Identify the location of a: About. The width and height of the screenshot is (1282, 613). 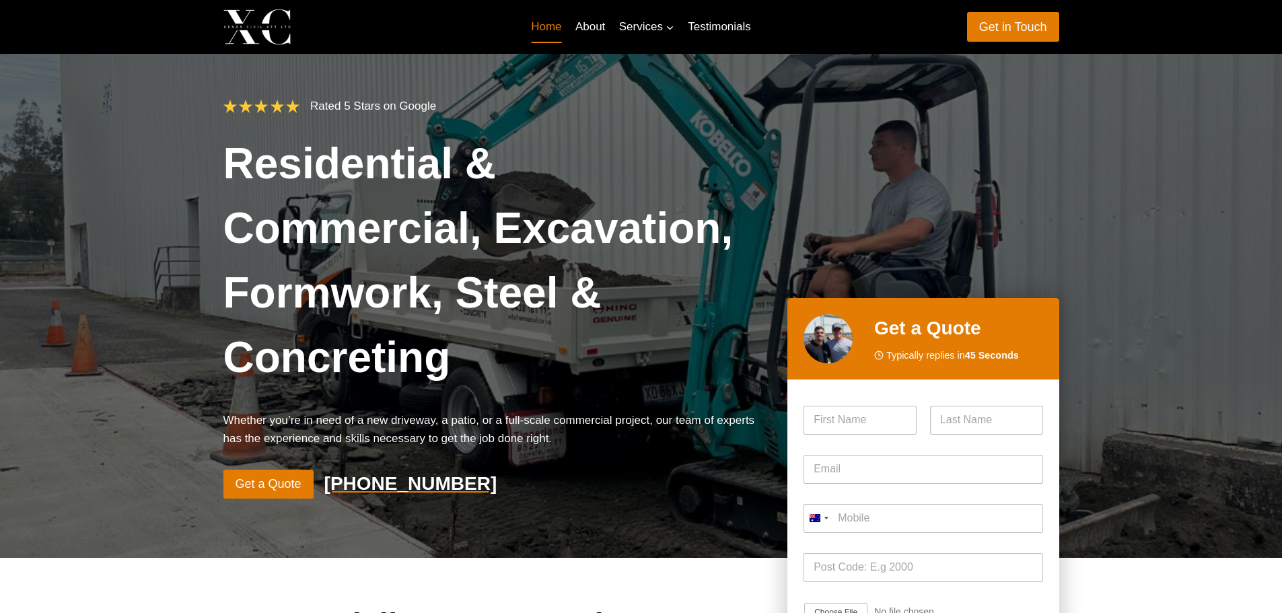
(590, 27).